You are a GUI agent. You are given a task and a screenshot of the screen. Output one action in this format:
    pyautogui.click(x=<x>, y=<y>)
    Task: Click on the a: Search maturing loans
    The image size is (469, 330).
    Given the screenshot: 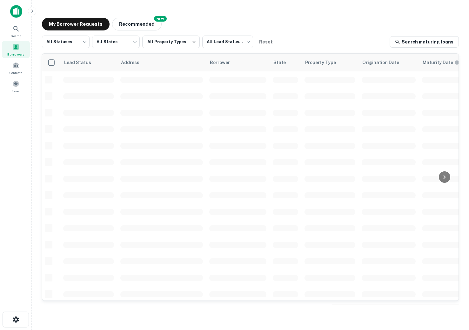 What is the action you would take?
    pyautogui.click(x=424, y=42)
    